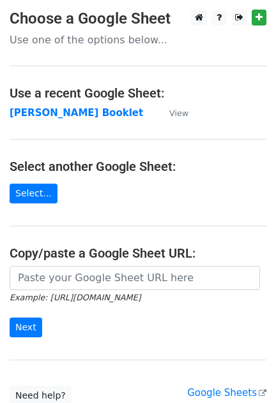 Image resolution: width=276 pixels, height=403 pixels. What do you see at coordinates (172, 113) in the screenshot?
I see `a: View` at bounding box center [172, 113].